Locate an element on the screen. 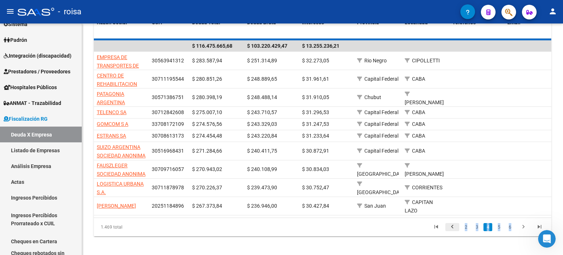  span: TELENCO SA is located at coordinates (111, 112).